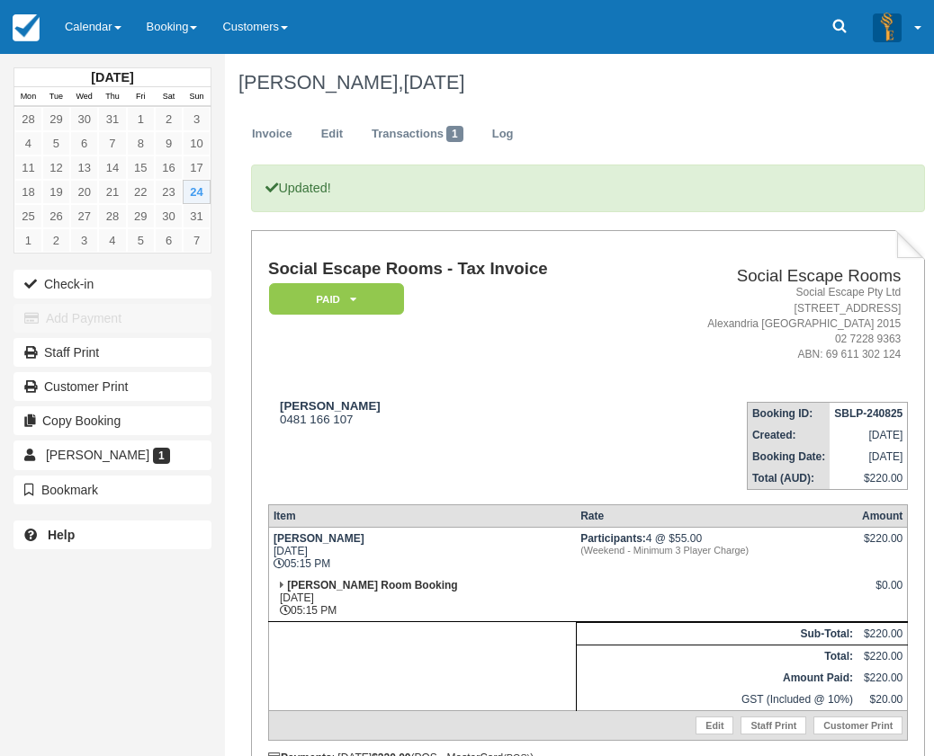 The image size is (934, 756). Describe the element at coordinates (612, 539) in the screenshot. I see `strong: Participants` at that location.